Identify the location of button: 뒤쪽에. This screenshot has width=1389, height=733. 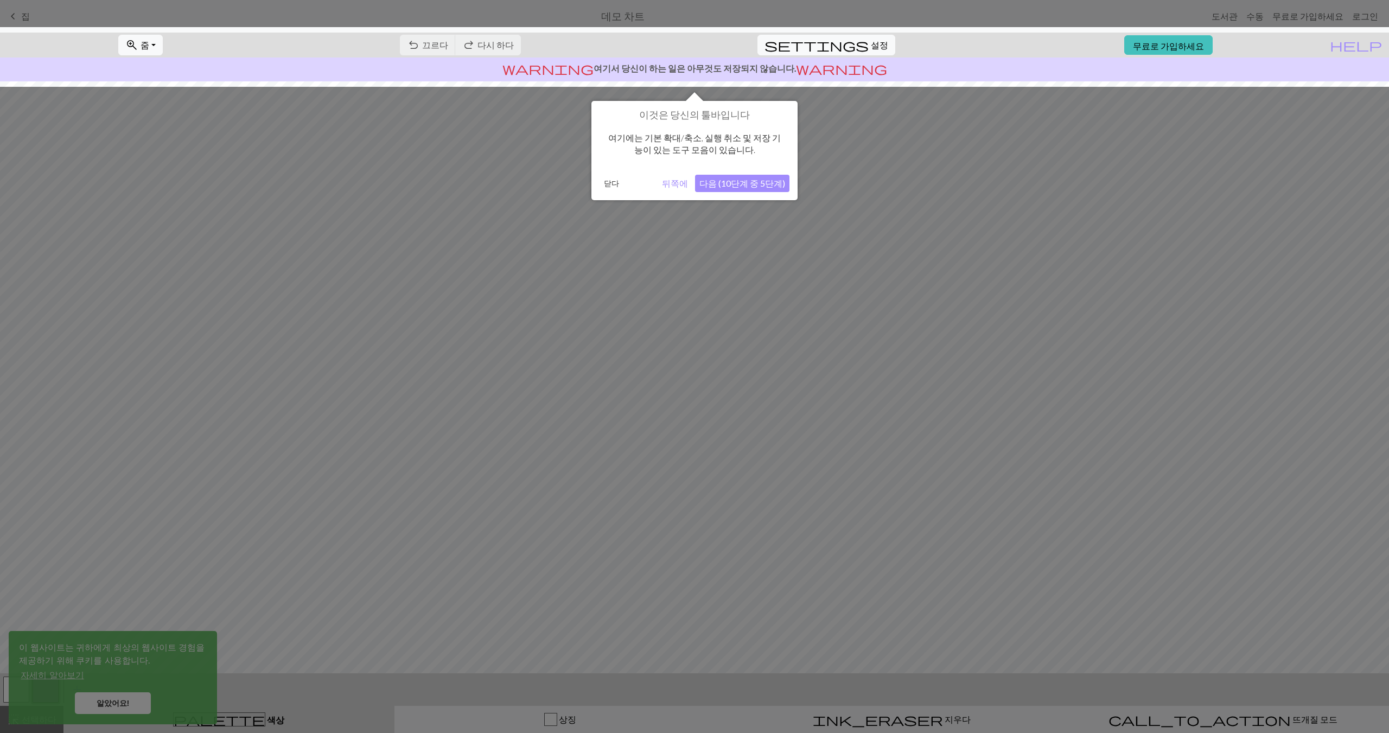
(675, 183).